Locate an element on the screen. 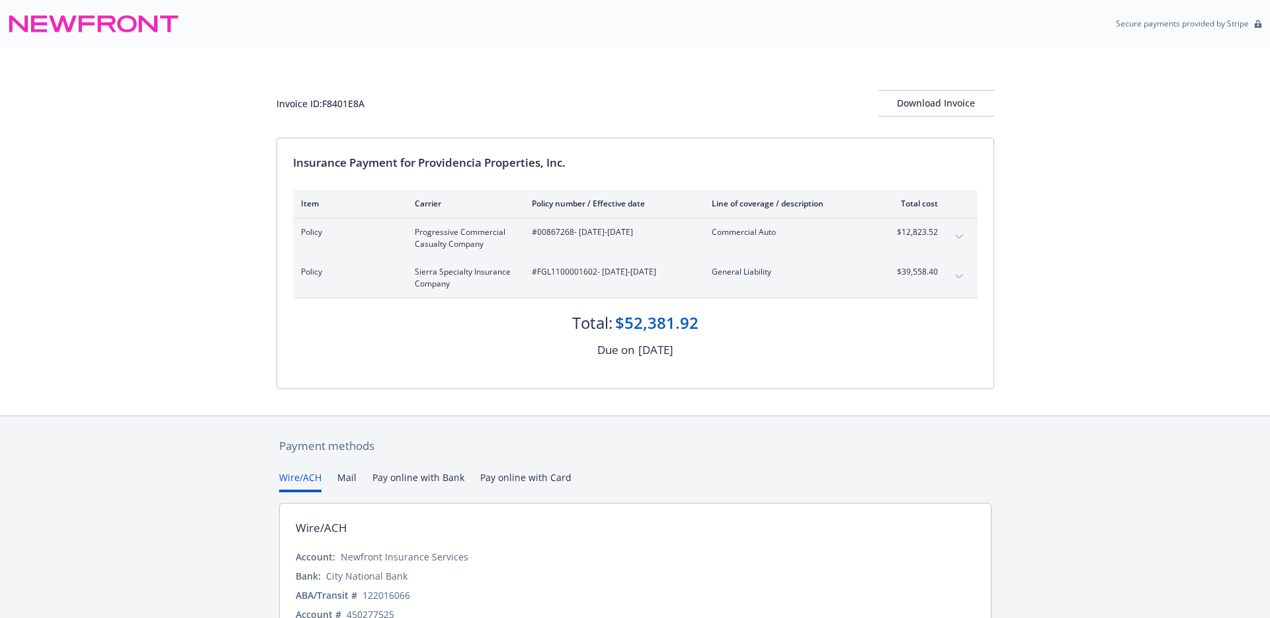 The width and height of the screenshot is (1270, 618). button: Download Invoice is located at coordinates (936, 103).